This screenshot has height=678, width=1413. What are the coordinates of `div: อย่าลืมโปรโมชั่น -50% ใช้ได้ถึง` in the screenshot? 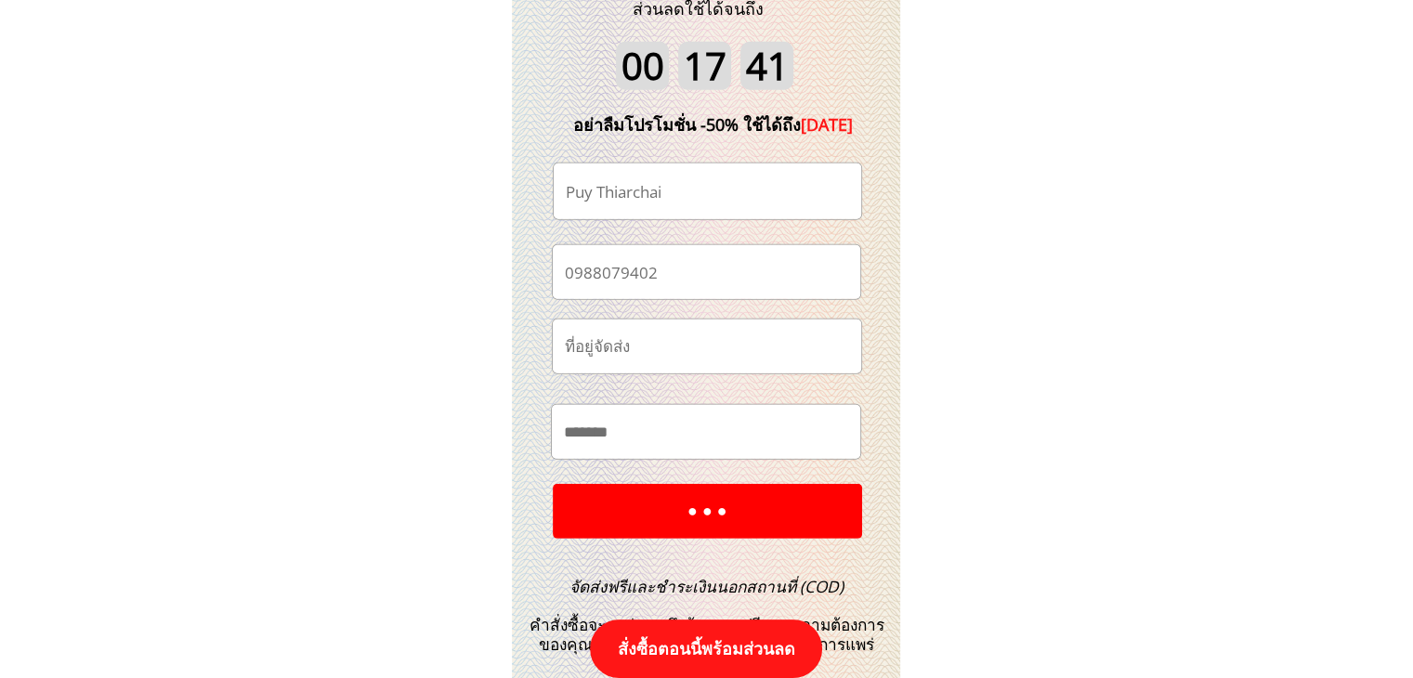 It's located at (713, 124).